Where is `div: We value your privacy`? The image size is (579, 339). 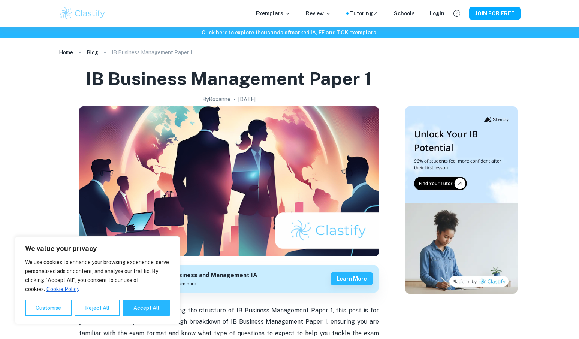
div: We value your privacy is located at coordinates (97, 280).